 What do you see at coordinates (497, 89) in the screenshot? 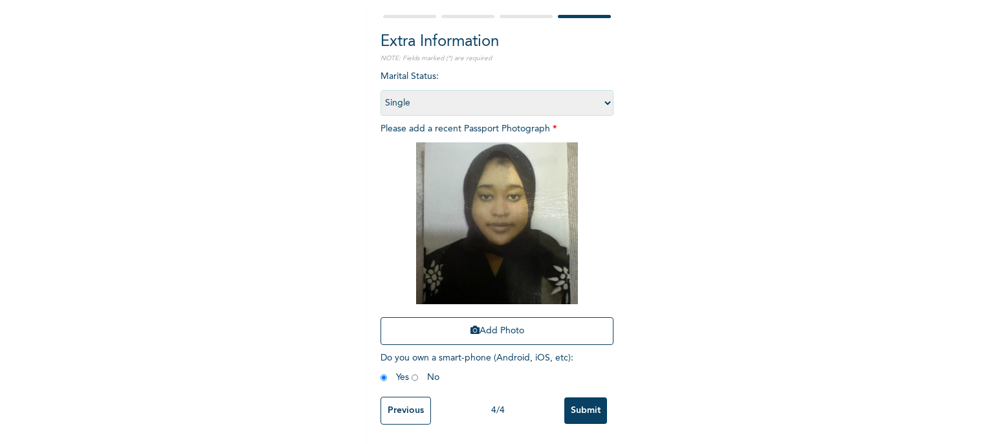
I see `span: Marital Status :` at bounding box center [497, 89].